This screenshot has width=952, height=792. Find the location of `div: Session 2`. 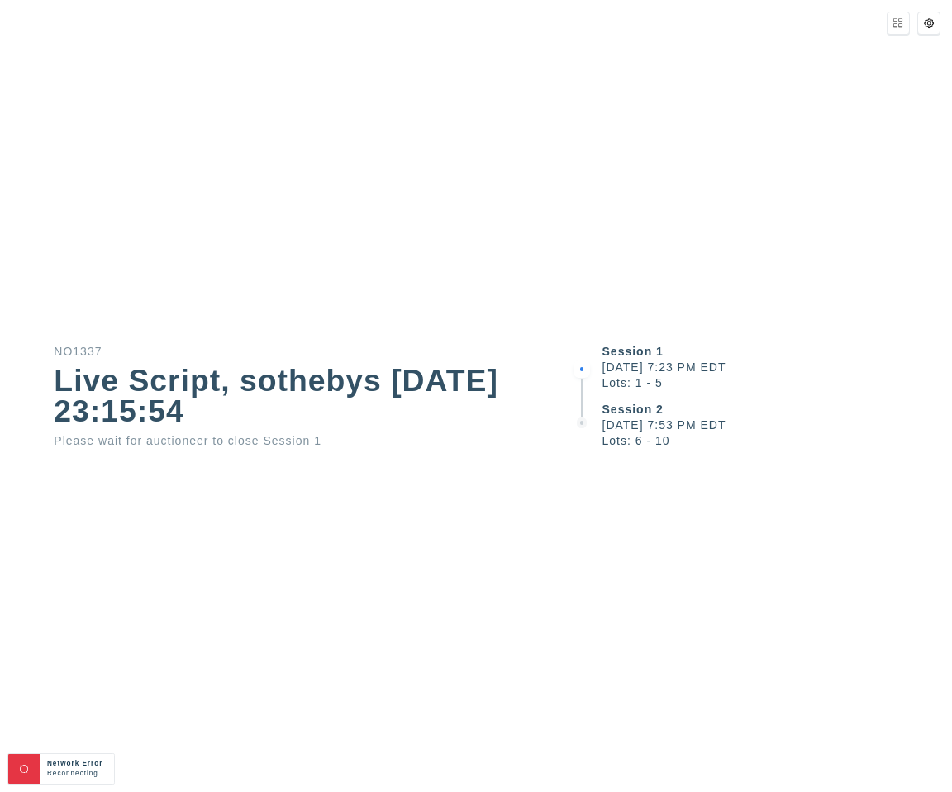

div: Session 2 is located at coordinates (777, 409).